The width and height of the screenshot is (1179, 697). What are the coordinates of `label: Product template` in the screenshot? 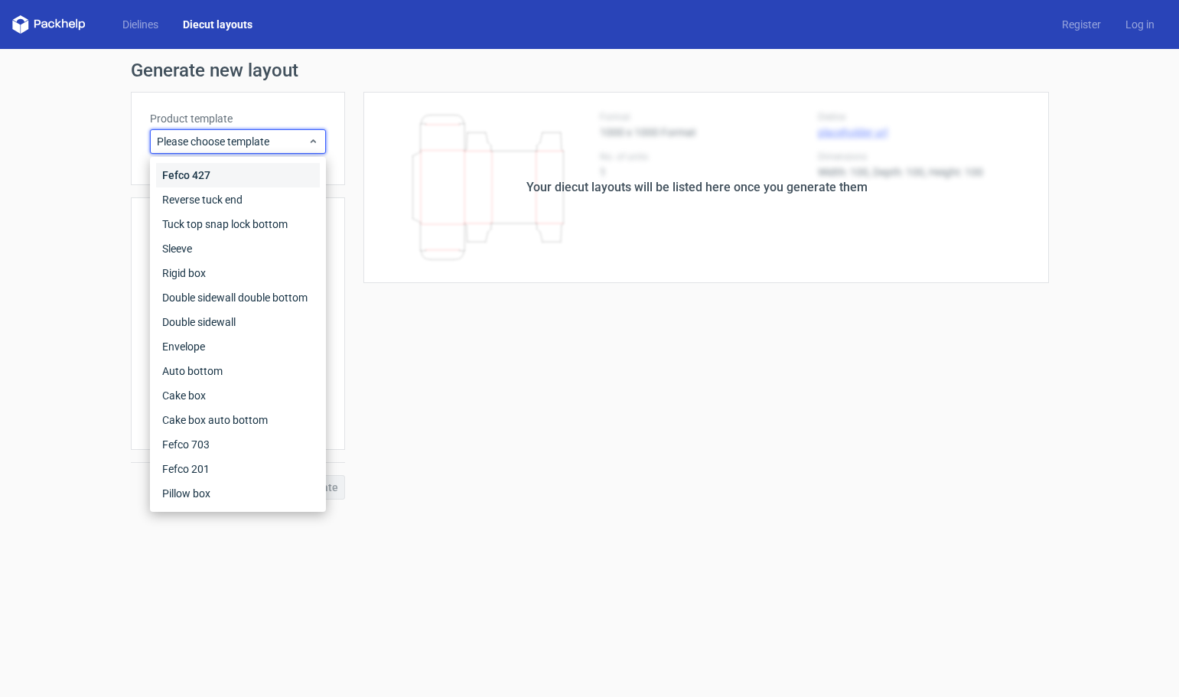 It's located at (238, 119).